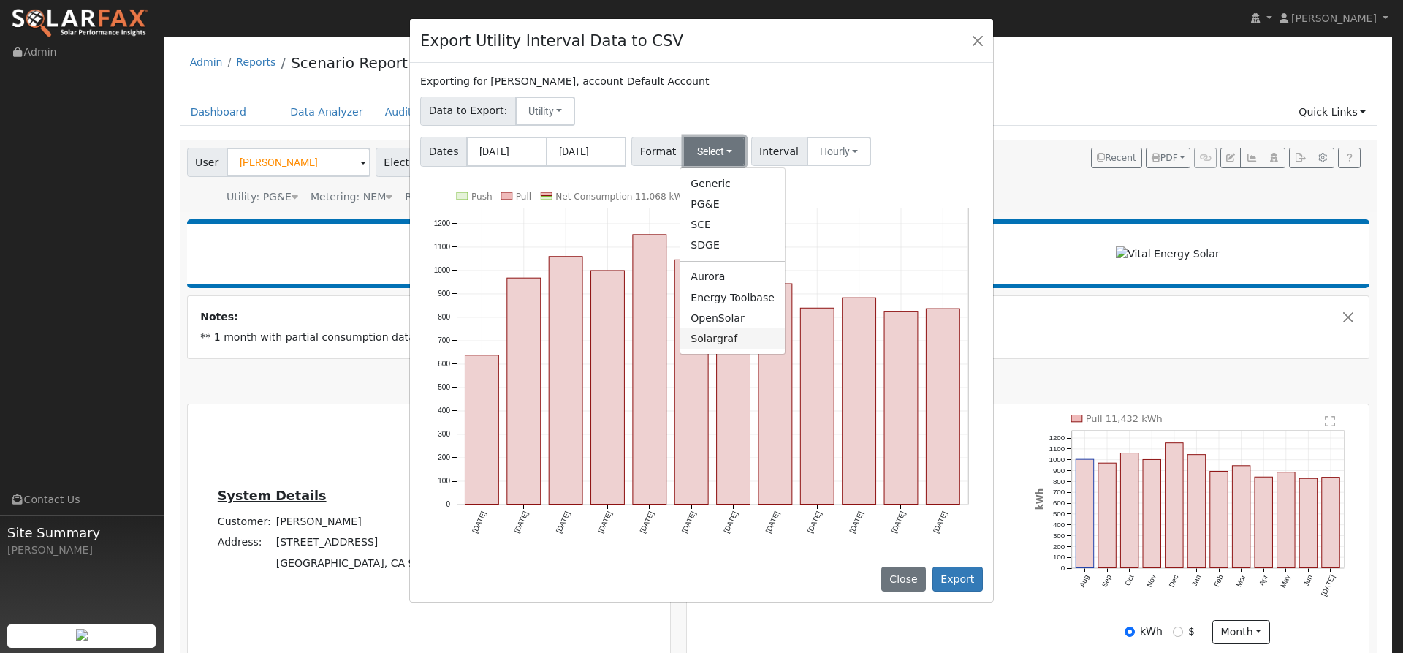 The image size is (1403, 653). What do you see at coordinates (444, 433) in the screenshot?
I see `text: 300` at bounding box center [444, 433].